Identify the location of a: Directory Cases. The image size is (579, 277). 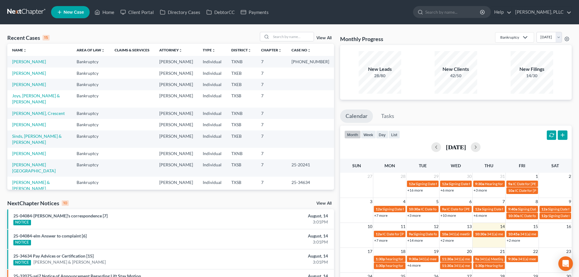
(180, 12).